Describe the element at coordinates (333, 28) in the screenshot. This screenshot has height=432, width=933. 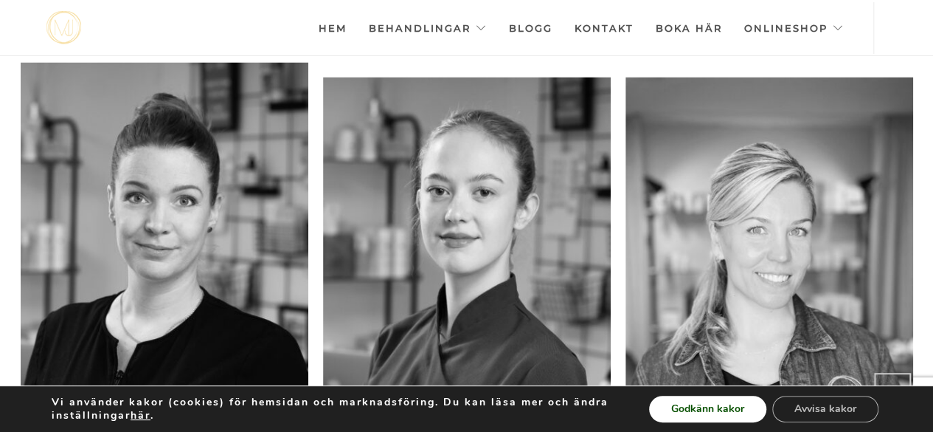
I see `a: Hem` at that location.